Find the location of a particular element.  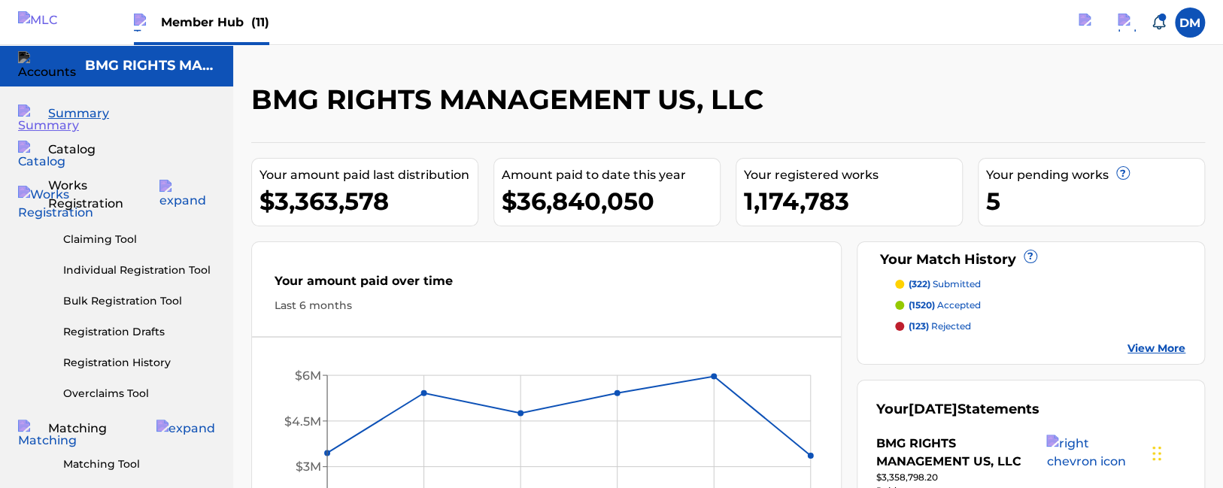

h5: BMG RIGHTS MANAGEMENT US, LLC is located at coordinates (150, 65).